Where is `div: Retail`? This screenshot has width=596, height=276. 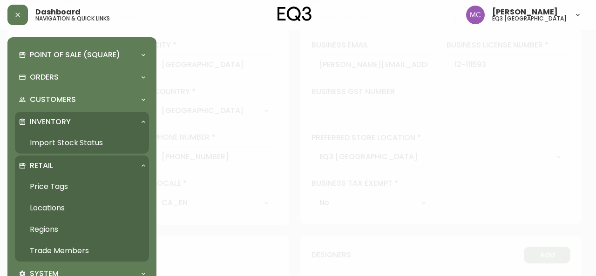
div: Retail is located at coordinates (82, 166).